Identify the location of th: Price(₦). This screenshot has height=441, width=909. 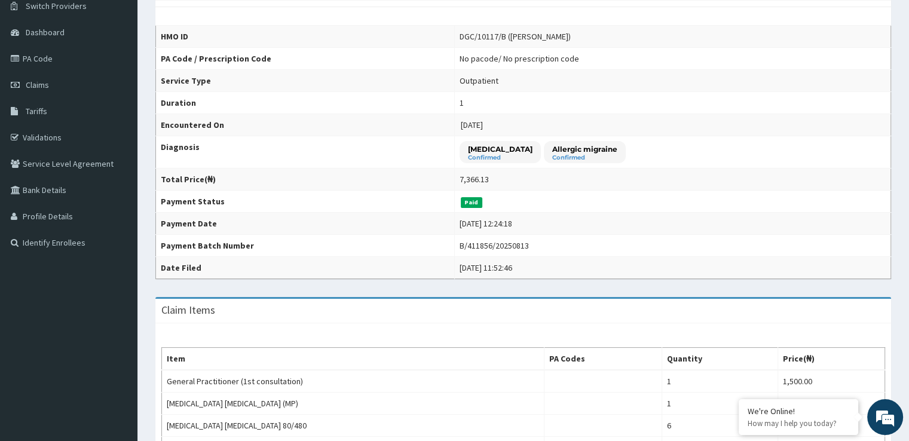
(831, 359).